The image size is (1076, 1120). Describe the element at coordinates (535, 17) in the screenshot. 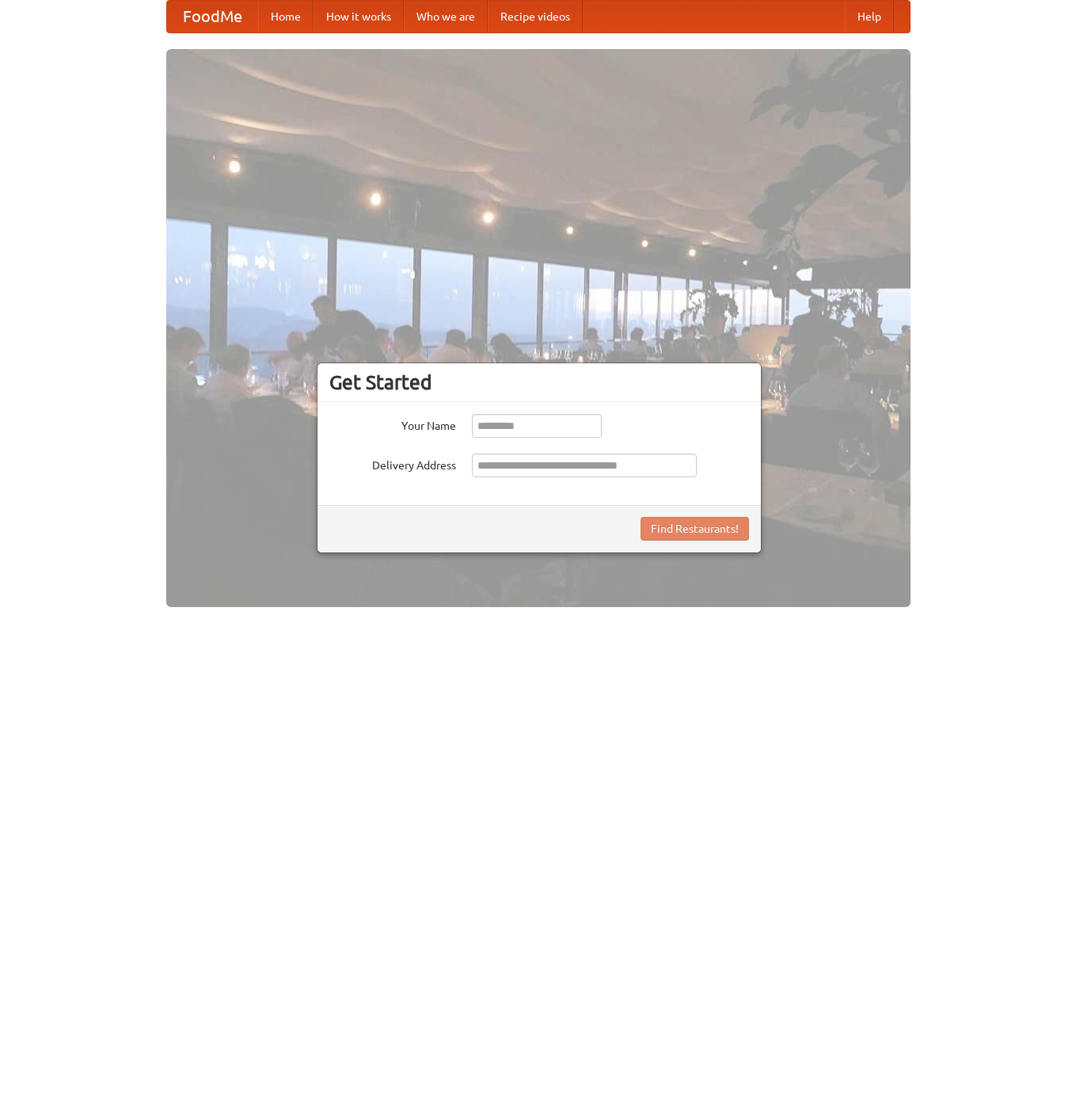

I see `a: Recipe videos` at that location.